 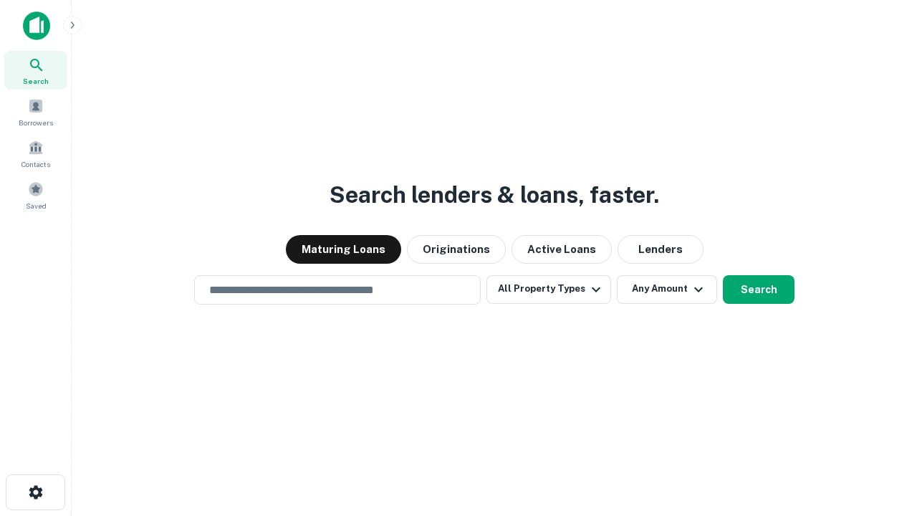 I want to click on button: Any Amount, so click(x=667, y=289).